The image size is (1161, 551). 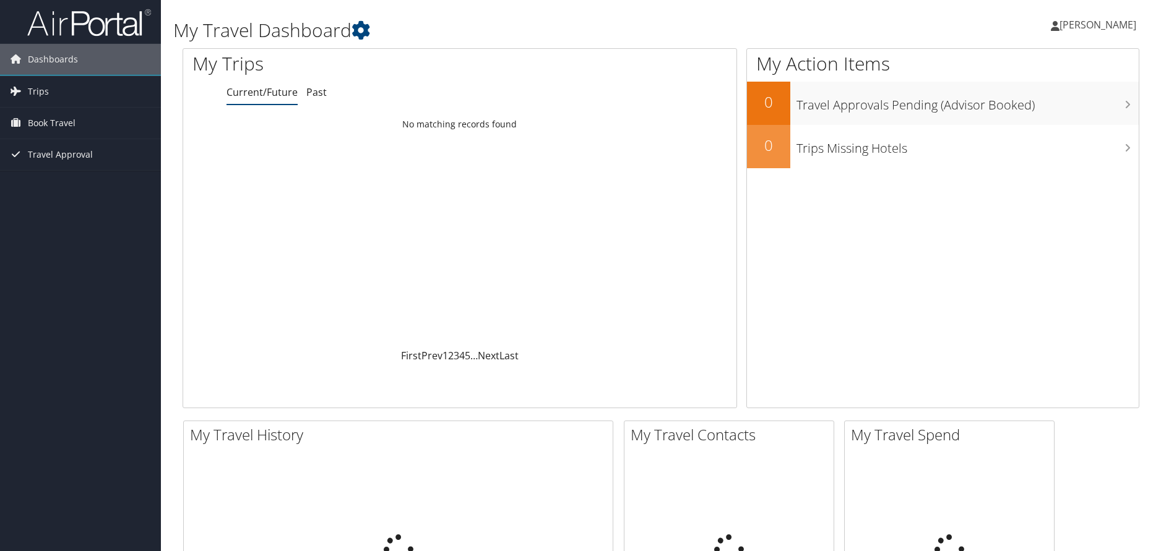 What do you see at coordinates (316, 92) in the screenshot?
I see `a: Past` at bounding box center [316, 92].